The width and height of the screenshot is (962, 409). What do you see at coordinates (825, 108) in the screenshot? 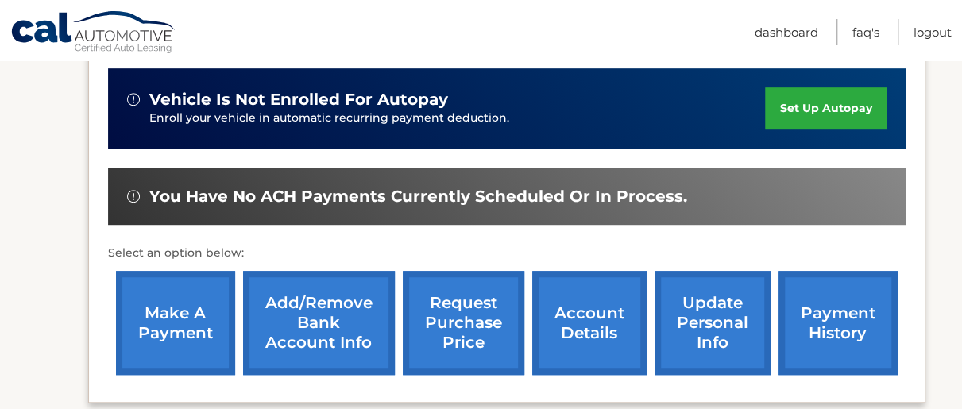
I see `a: set up autopay` at bounding box center [825, 108].